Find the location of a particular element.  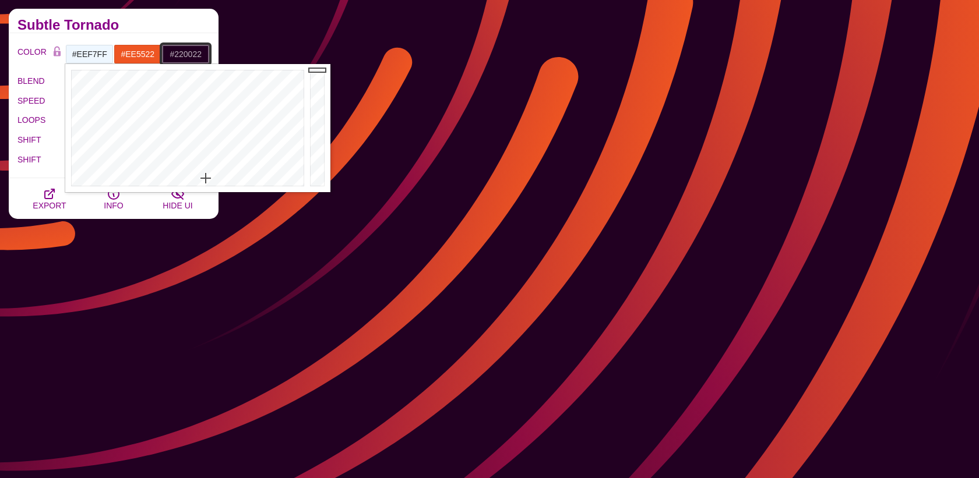

label: SPEED is located at coordinates (41, 101).